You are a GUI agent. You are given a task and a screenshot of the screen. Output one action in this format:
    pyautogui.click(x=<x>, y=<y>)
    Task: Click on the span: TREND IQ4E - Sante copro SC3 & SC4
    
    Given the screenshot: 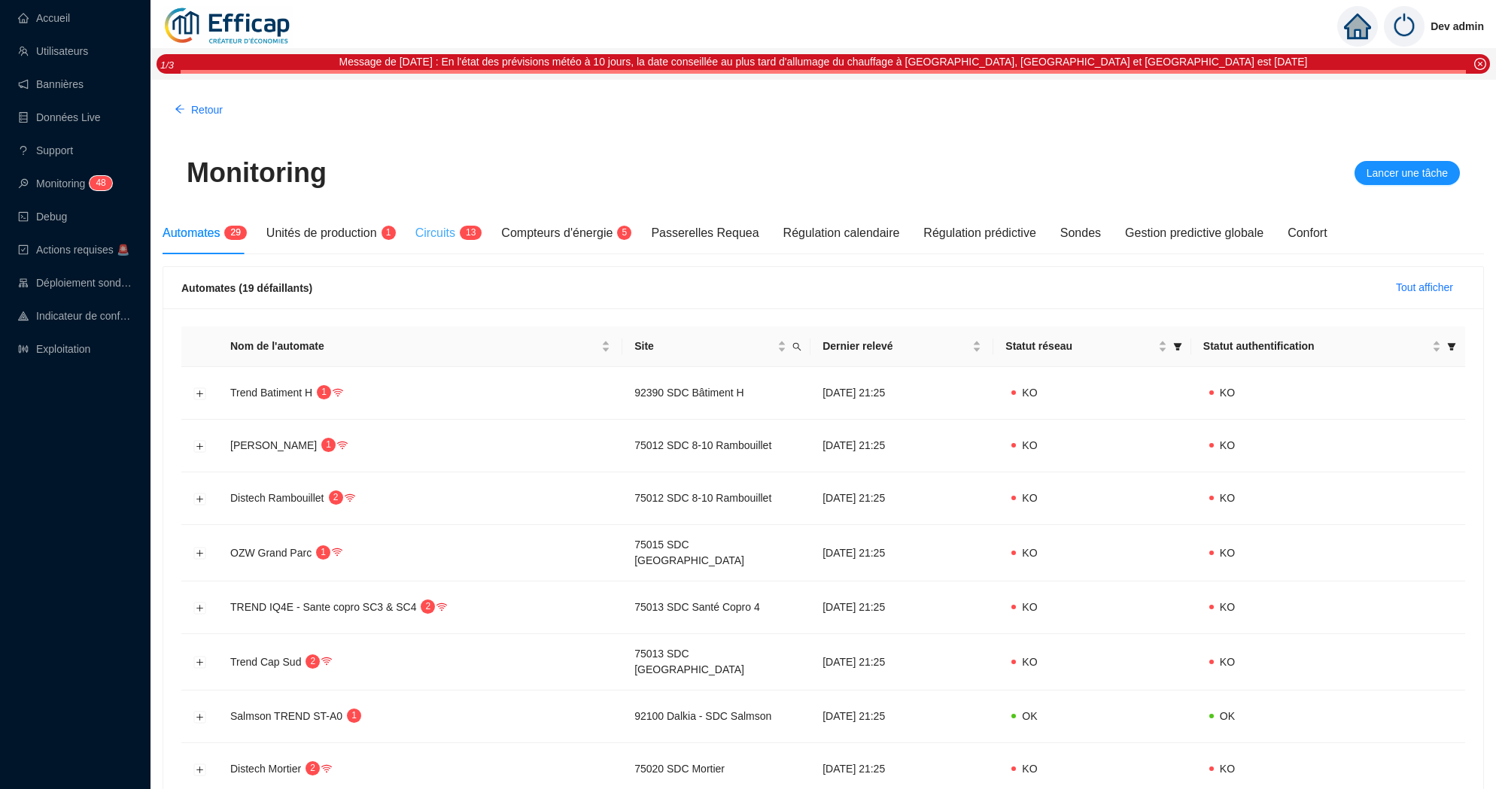 What is the action you would take?
    pyautogui.click(x=323, y=607)
    